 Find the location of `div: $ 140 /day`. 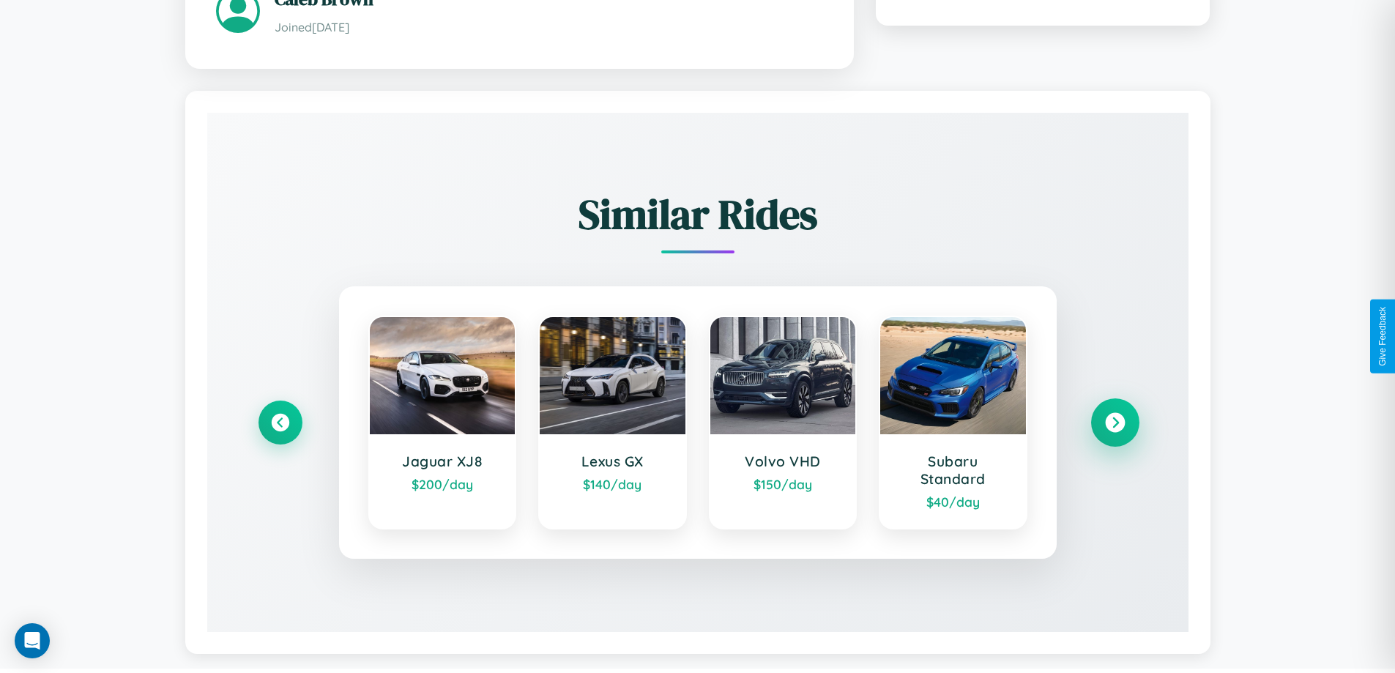

div: $ 140 /day is located at coordinates (612, 484).